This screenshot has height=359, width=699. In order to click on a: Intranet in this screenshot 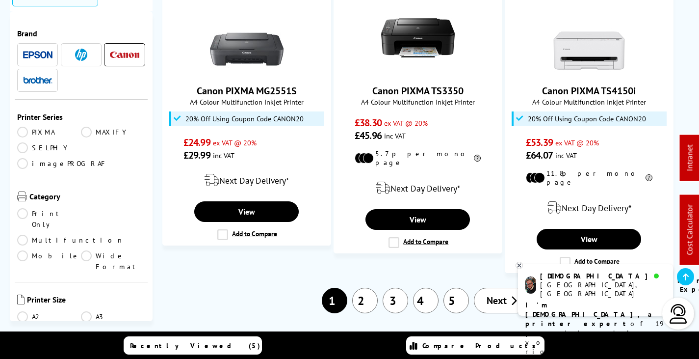, I will do `click(690, 158)`.